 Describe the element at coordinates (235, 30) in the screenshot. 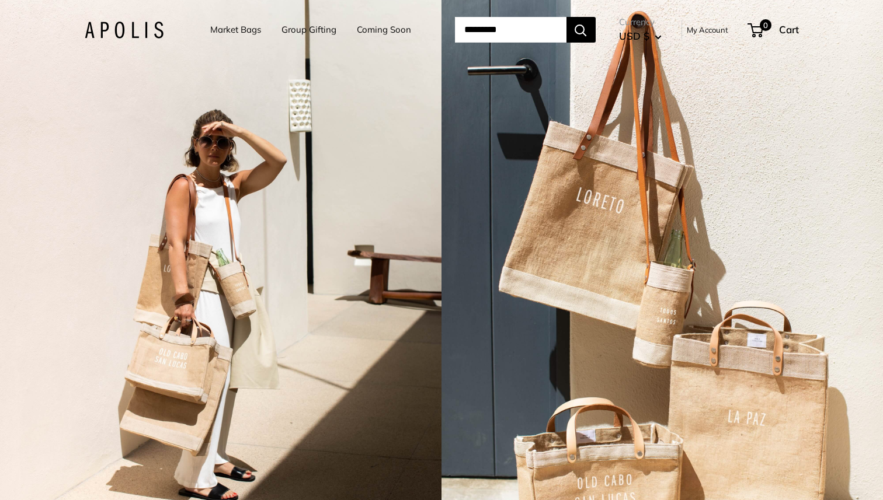

I see `a: Market Bags` at that location.